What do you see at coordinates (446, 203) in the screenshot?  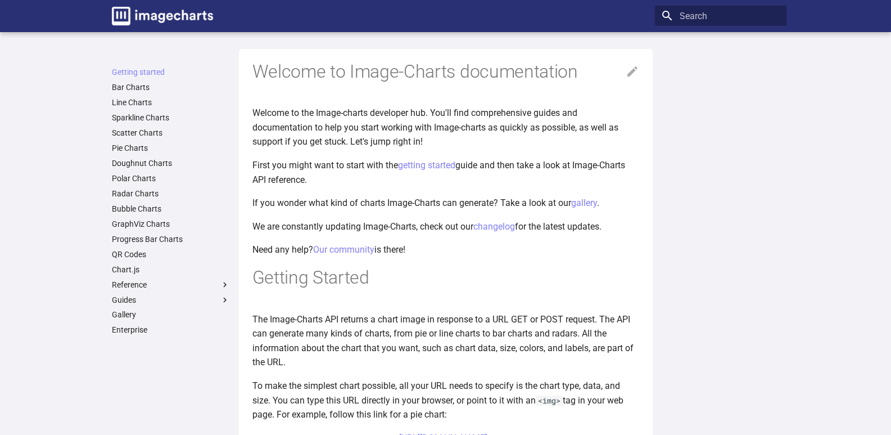 I see `p: If you wonder what kind of charts Image-Charts can generate? Take a look at our .` at bounding box center [446, 203].